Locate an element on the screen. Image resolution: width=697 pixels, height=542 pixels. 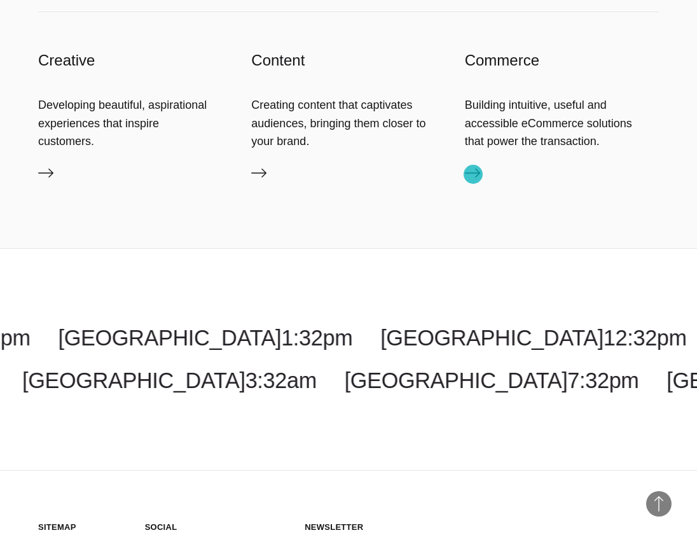
span: 12:32pm is located at coordinates (645, 338).